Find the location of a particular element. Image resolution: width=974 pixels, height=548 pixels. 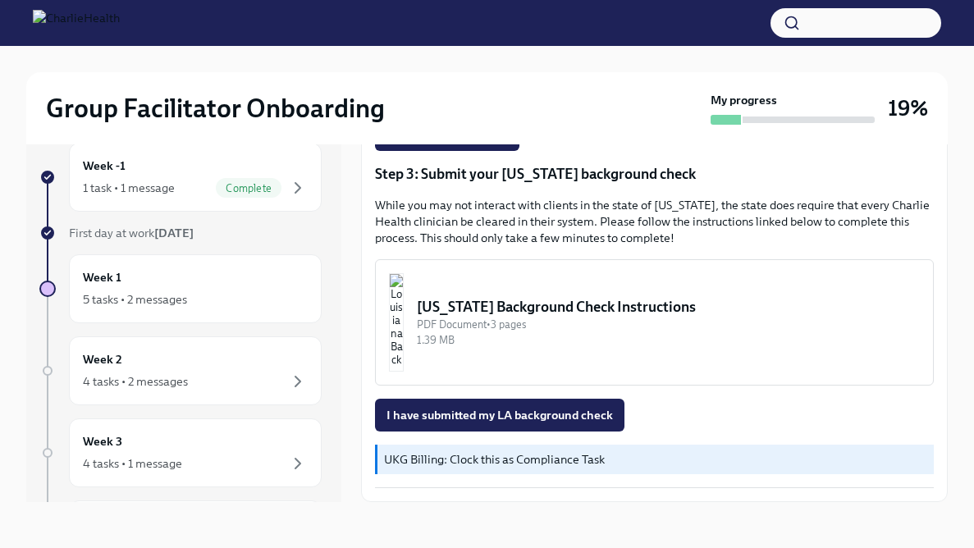

strong: My progress is located at coordinates (744, 100).